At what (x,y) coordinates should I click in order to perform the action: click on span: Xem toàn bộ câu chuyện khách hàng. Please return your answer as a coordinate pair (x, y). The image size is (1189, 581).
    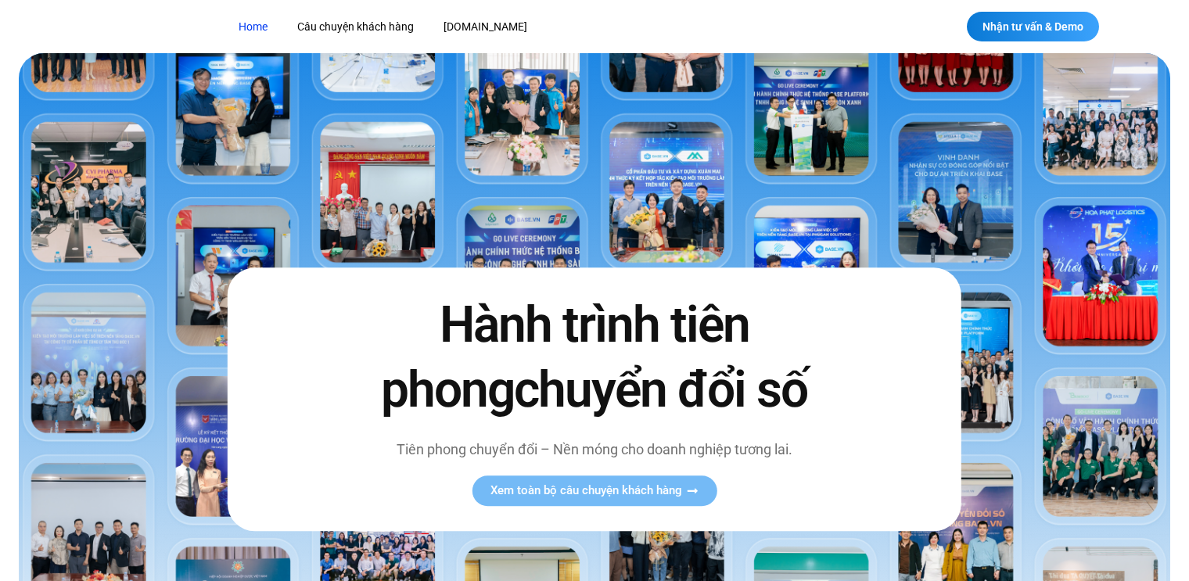
    Looking at the image, I should click on (586, 490).